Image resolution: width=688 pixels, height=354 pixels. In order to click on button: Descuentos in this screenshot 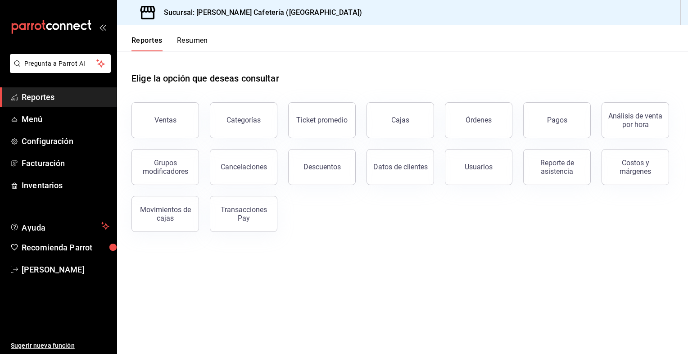, I will do `click(322, 167)`.